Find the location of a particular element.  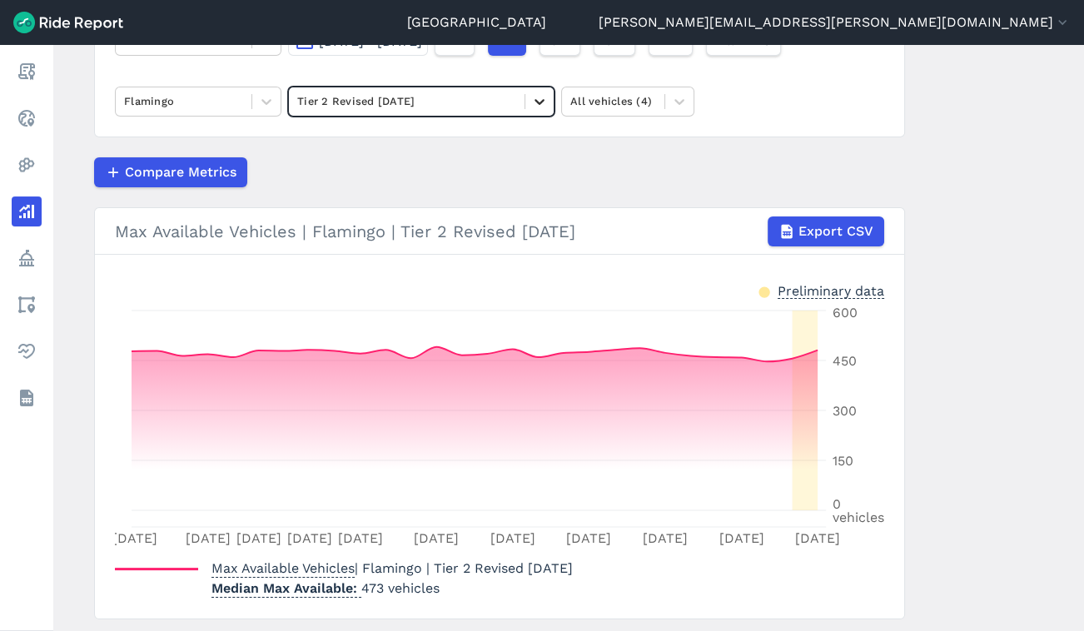

tspan: 450 is located at coordinates (844, 361).